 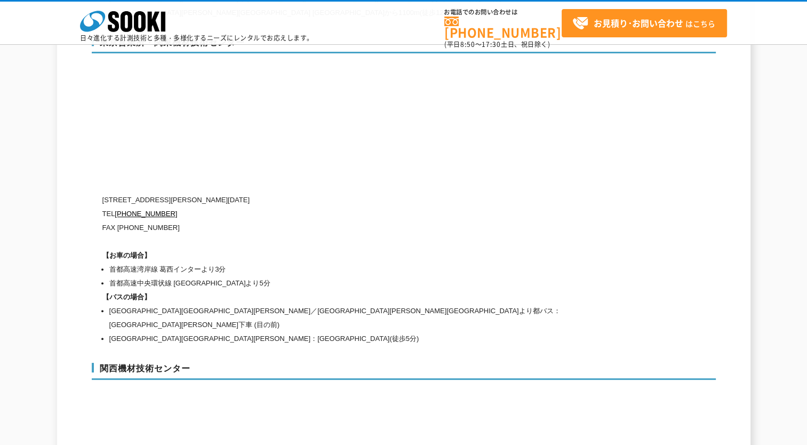 I want to click on p: TEL, so click(x=358, y=214).